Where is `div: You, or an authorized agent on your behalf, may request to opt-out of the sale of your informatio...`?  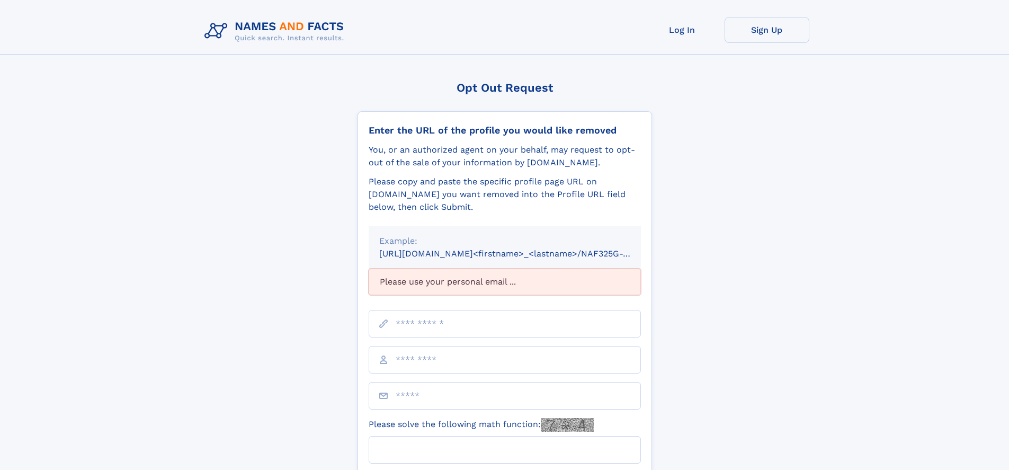
div: You, or an authorized agent on your behalf, may request to opt-out of the sale of your informatio... is located at coordinates (505, 156).